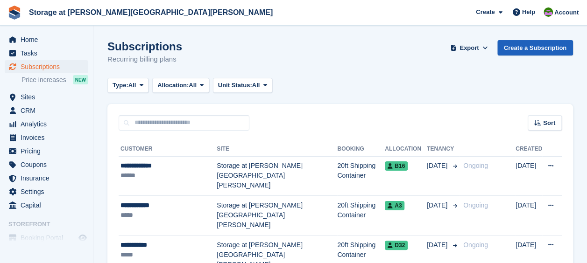 The image size is (587, 263). I want to click on th: Allocation, so click(406, 149).